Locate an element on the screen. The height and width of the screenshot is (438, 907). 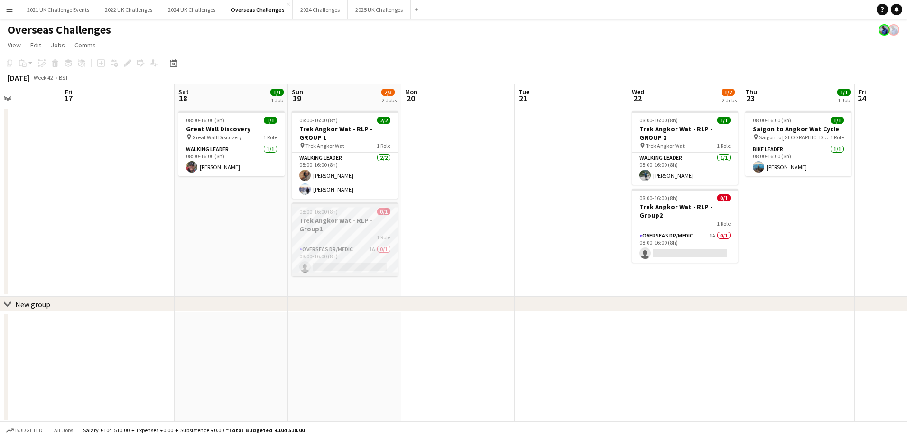
button: Budgeted is located at coordinates (24, 431).